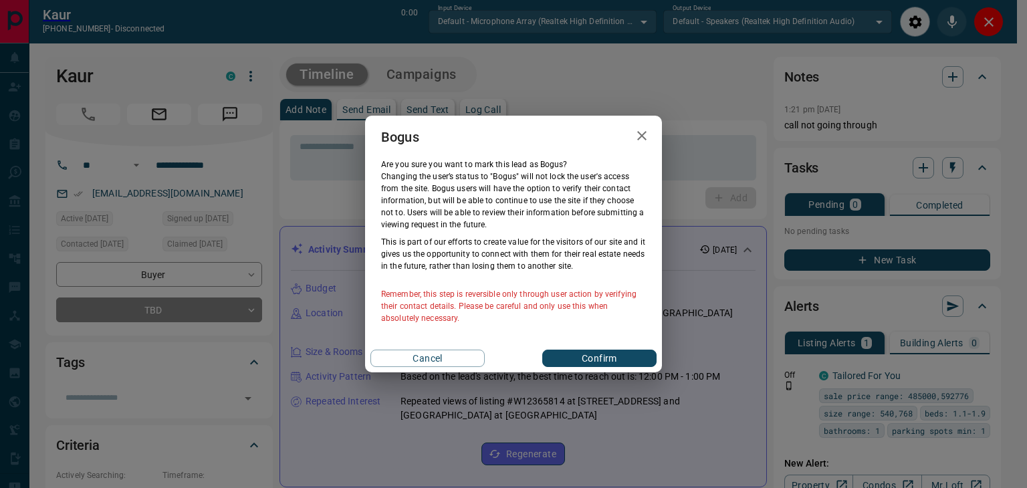 The width and height of the screenshot is (1027, 488). What do you see at coordinates (599, 358) in the screenshot?
I see `button: Confirm` at bounding box center [599, 358].